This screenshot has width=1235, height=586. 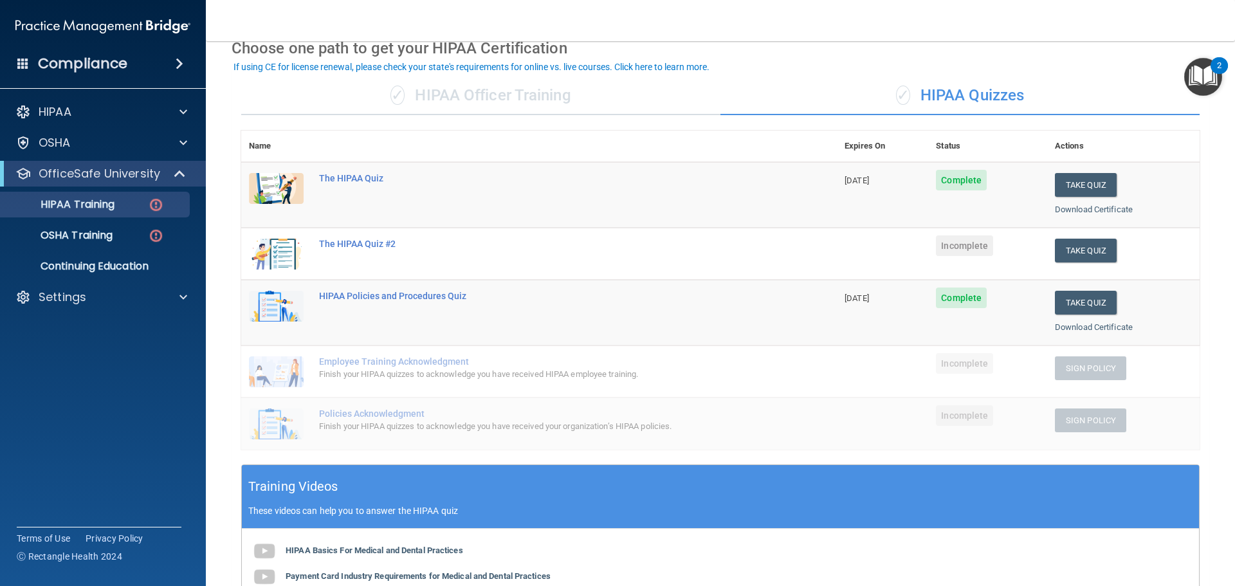 I want to click on button: Open Resource Center, 2 new notifications, so click(x=1203, y=77).